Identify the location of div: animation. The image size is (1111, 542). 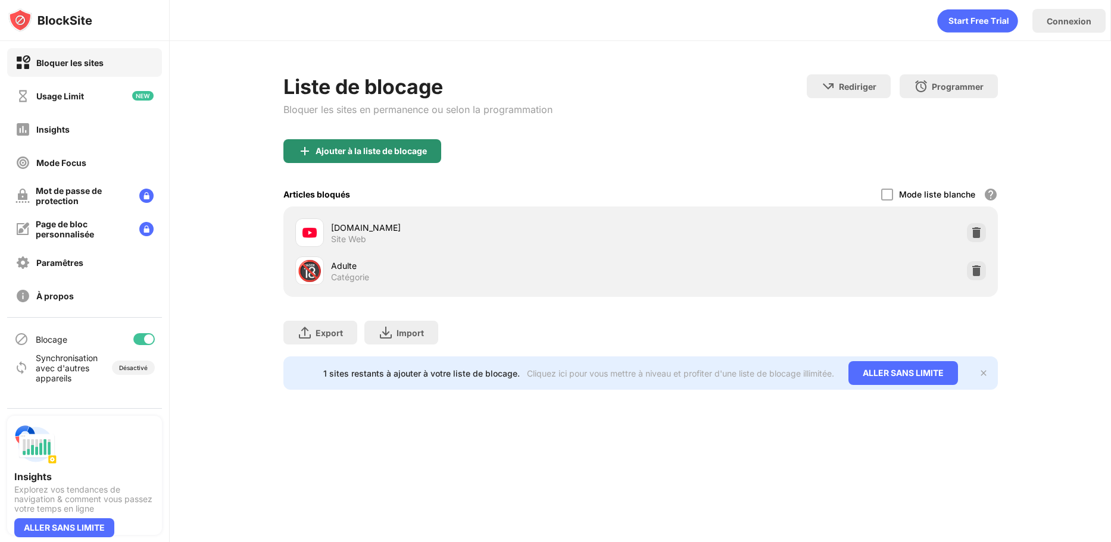
(977, 21).